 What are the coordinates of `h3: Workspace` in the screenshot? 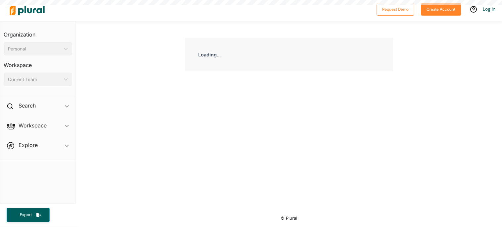 It's located at (38, 63).